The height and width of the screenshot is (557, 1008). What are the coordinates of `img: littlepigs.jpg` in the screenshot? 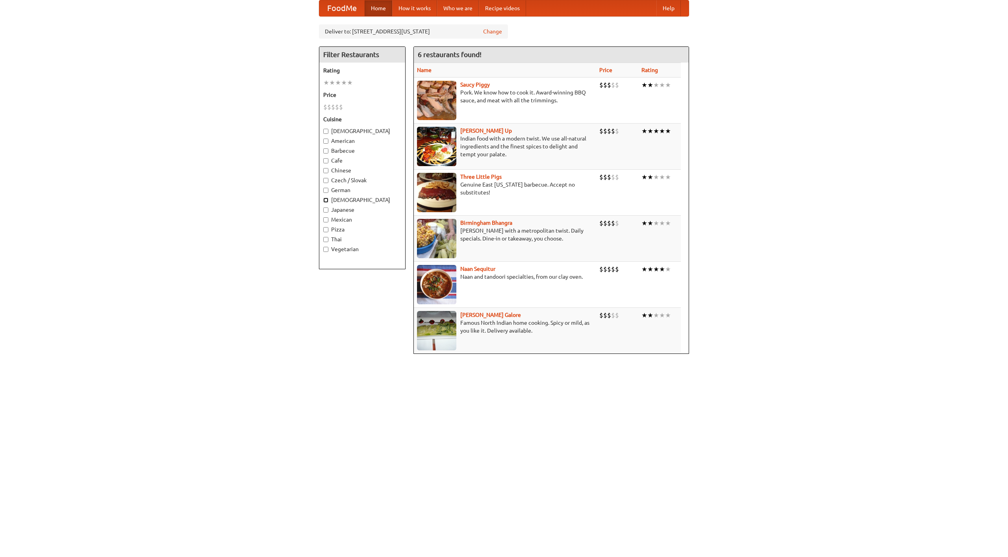 It's located at (437, 193).